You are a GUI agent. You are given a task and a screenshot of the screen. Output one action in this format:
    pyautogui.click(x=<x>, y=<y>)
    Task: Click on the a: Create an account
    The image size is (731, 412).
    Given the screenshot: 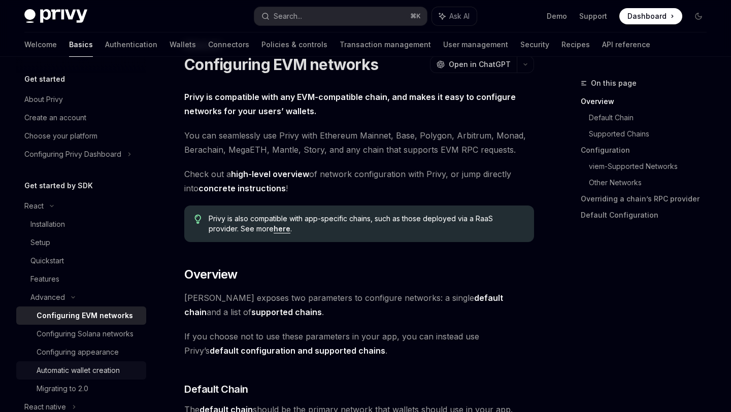 What is the action you would take?
    pyautogui.click(x=81, y=118)
    